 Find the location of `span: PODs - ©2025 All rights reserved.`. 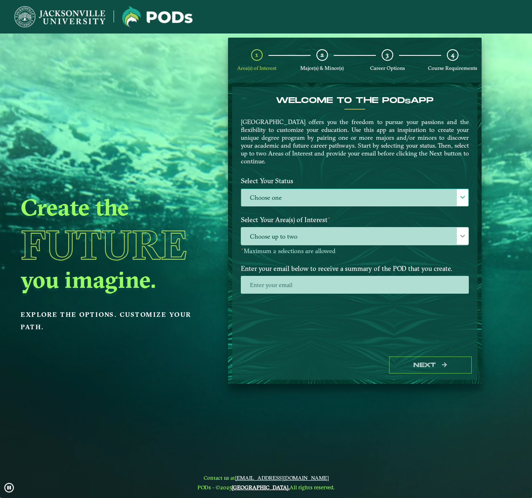

span: PODs - ©2025 All rights reserved. is located at coordinates (266, 487).